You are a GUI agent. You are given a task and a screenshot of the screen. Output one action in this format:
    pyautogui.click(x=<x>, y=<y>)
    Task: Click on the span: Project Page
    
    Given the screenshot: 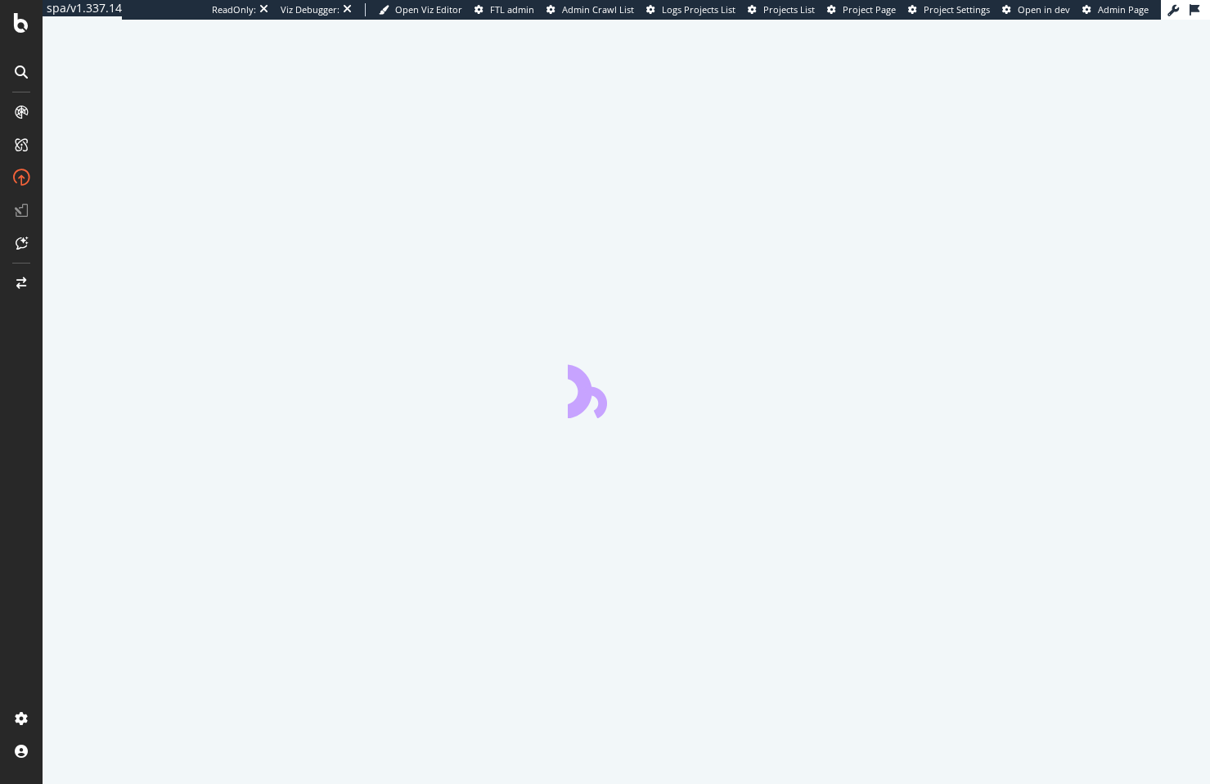 What is the action you would take?
    pyautogui.click(x=869, y=9)
    